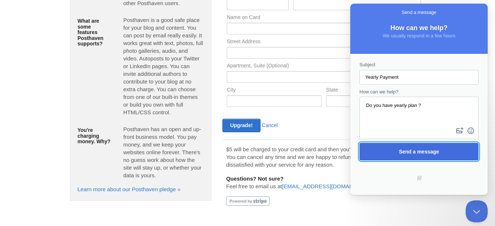 The height and width of the screenshot is (226, 495). What do you see at coordinates (324, 182) in the screenshot?
I see `p: Feel free to email us at` at bounding box center [324, 182].